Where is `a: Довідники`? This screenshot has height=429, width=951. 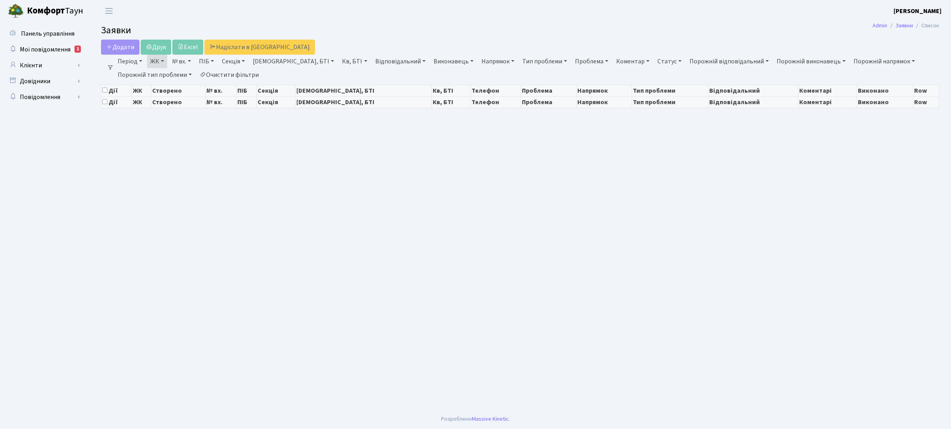 a: Довідники is located at coordinates (44, 81).